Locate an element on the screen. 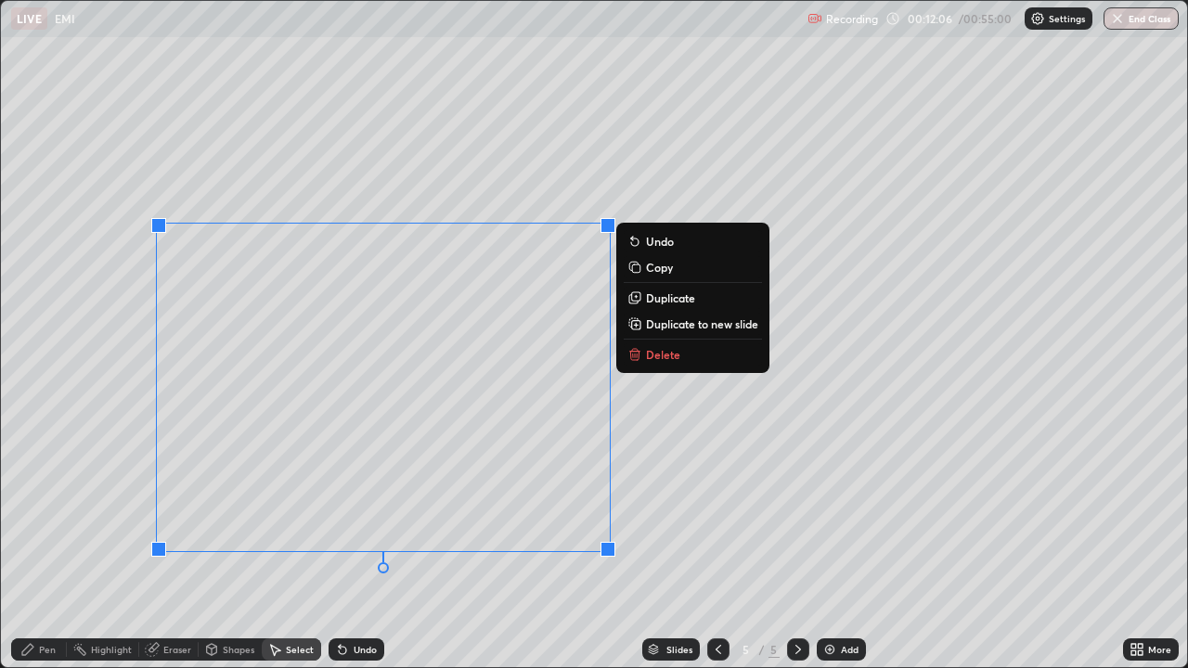  div: Select is located at coordinates (300, 650).